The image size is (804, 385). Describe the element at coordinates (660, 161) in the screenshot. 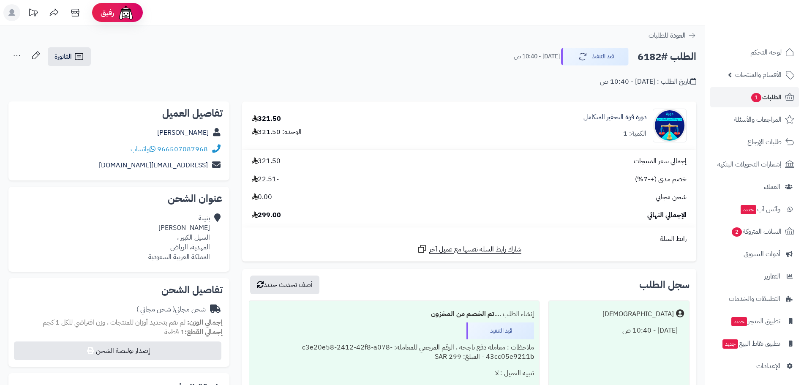

I see `span: إجمالي سعر المنتجات` at that location.